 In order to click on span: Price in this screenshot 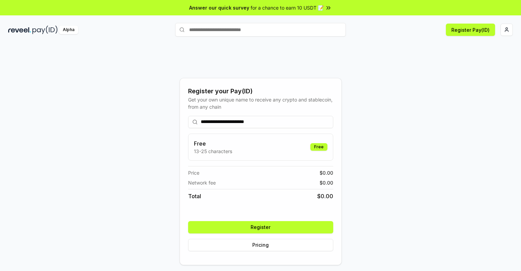, I will do `click(193, 172)`.